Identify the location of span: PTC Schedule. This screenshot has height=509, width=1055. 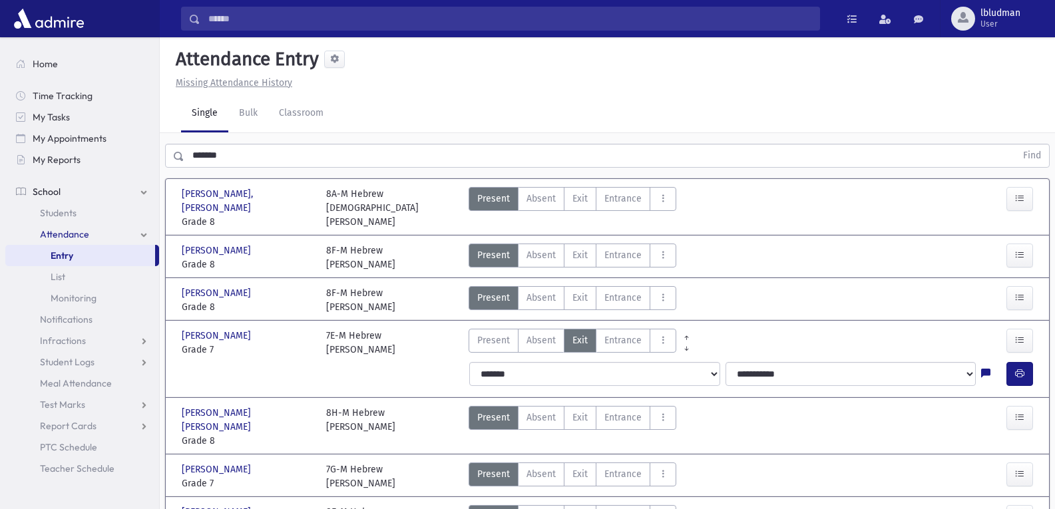
(69, 447).